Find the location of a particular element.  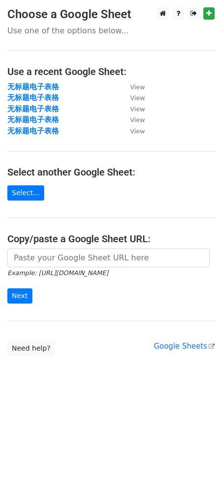

p: Use one of the options below... is located at coordinates (111, 30).